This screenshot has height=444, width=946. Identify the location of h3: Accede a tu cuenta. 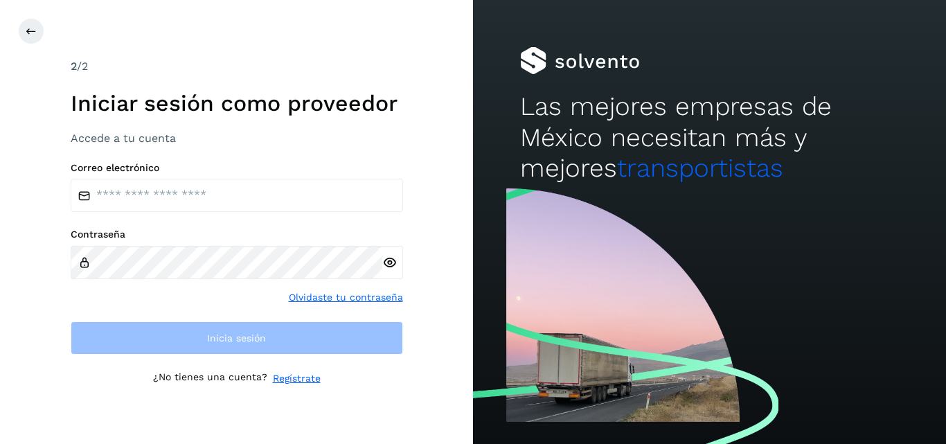
(237, 138).